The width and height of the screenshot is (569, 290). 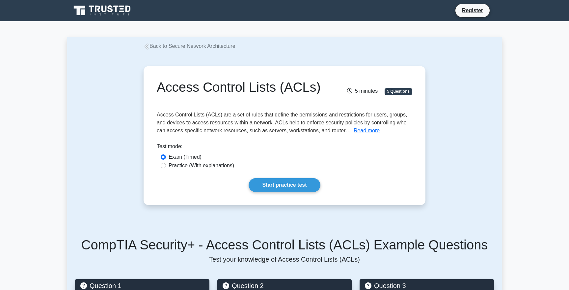 What do you see at coordinates (142, 285) in the screenshot?
I see `h5: Question 1` at bounding box center [142, 285].